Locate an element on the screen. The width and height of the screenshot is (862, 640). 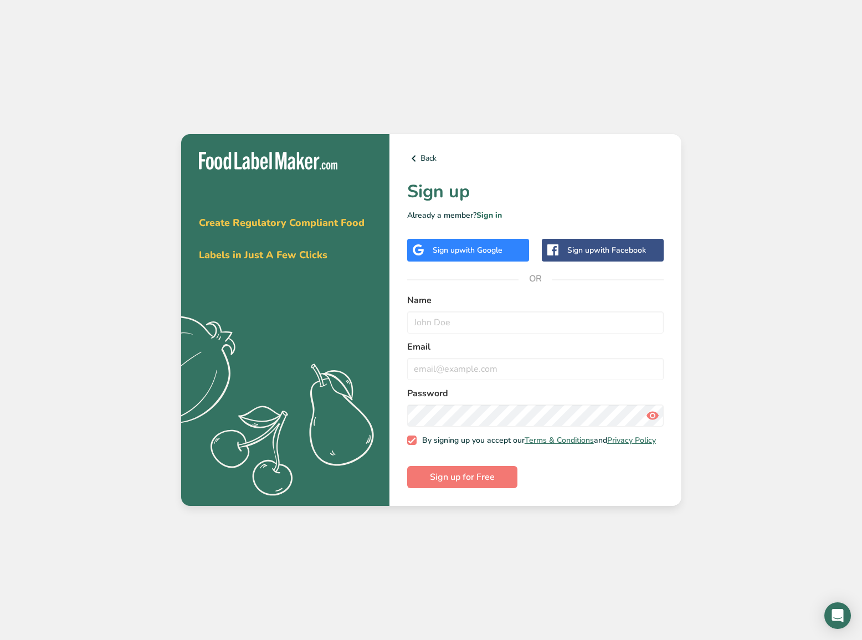
label: Password is located at coordinates (535, 393).